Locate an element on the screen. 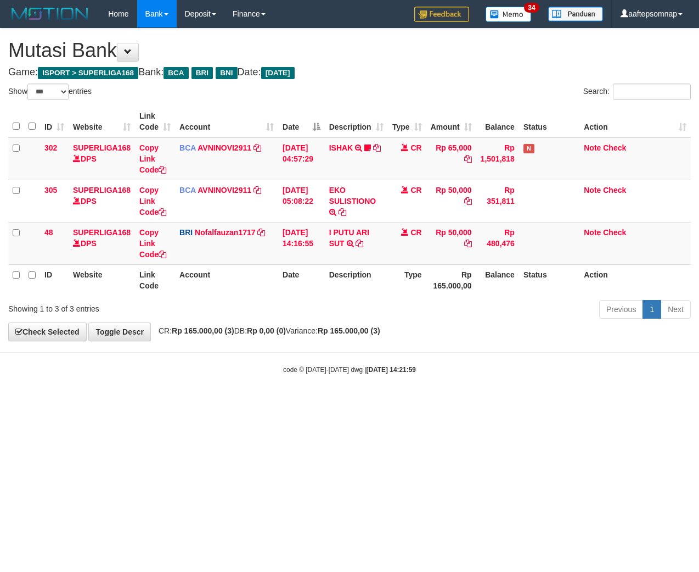  label: Show entries is located at coordinates (50, 92).